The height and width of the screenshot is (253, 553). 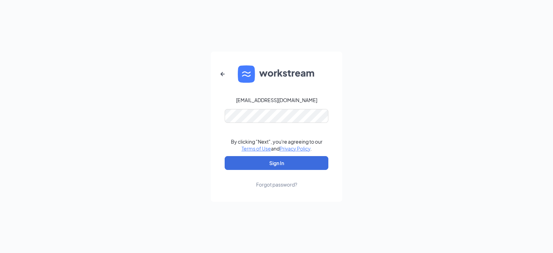 I want to click on a: Privacy Policy, so click(x=295, y=148).